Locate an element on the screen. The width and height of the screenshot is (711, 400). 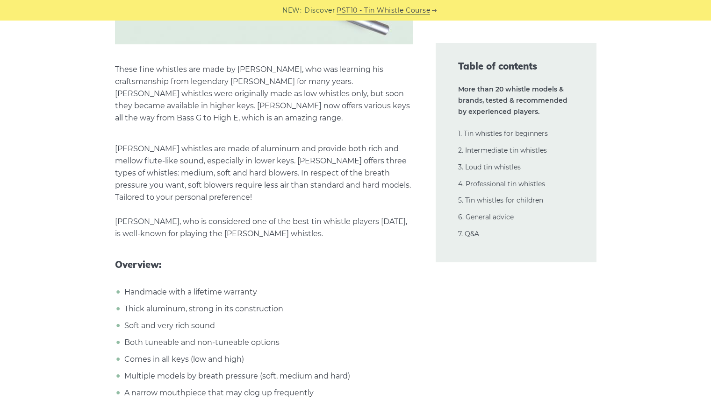
span: Table of contents is located at coordinates (516, 66).